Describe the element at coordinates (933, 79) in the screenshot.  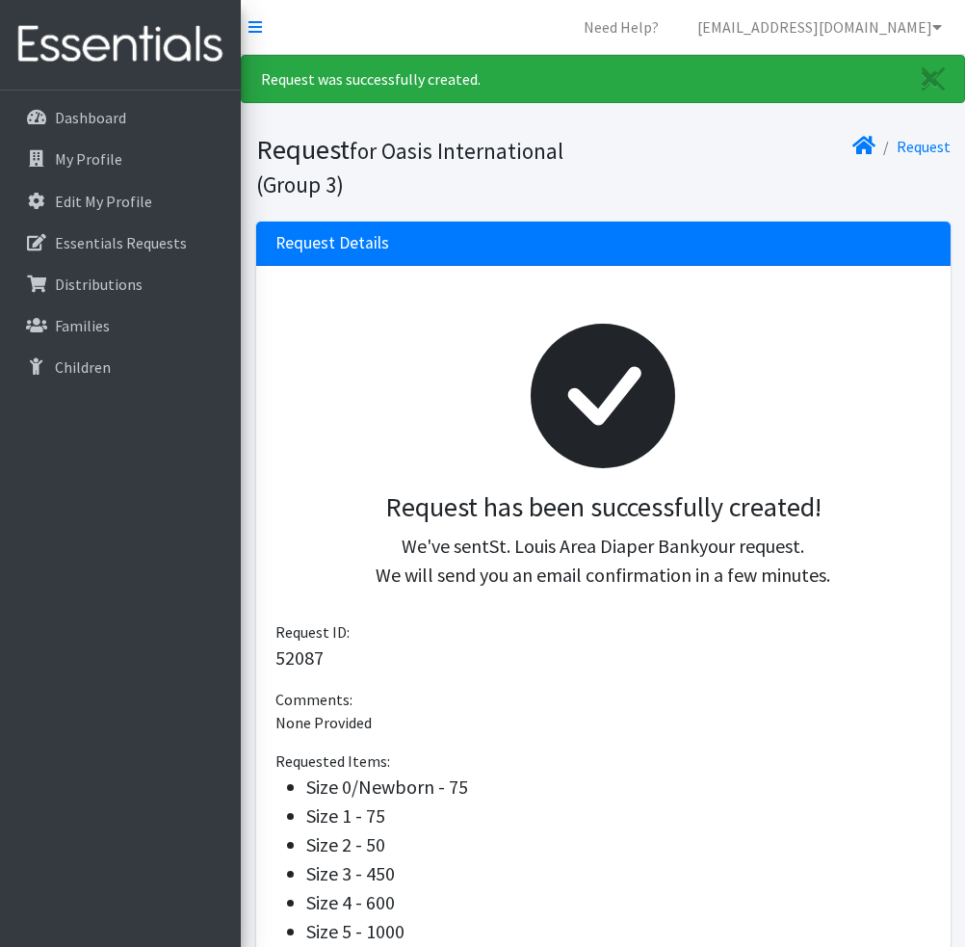
I see `a: Close` at that location.